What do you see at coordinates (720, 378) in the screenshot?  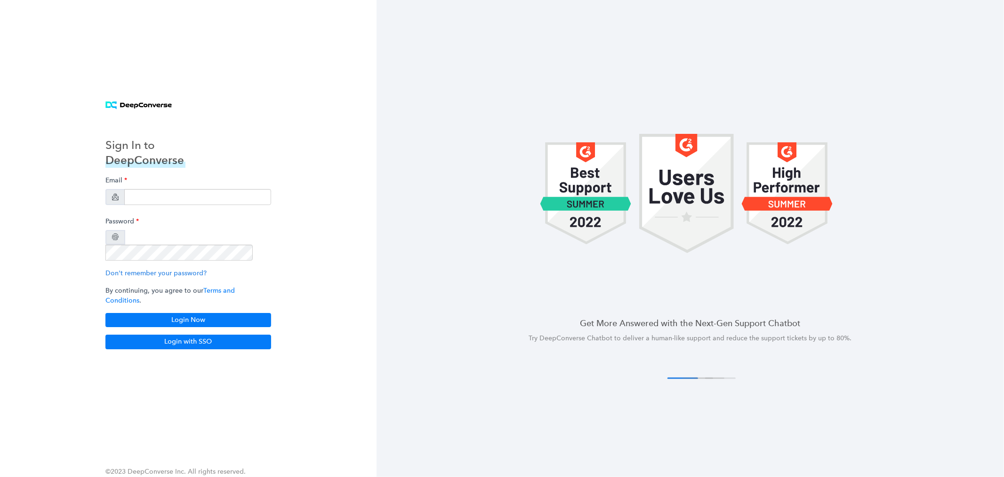 I see `button: 4` at bounding box center [720, 378].